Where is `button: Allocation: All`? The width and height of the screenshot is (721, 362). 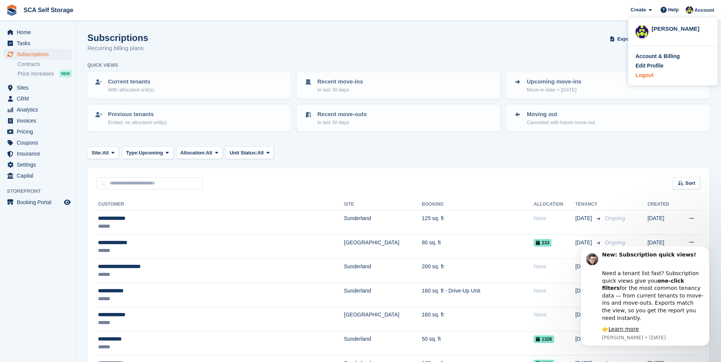
button: Allocation: All is located at coordinates (199, 153).